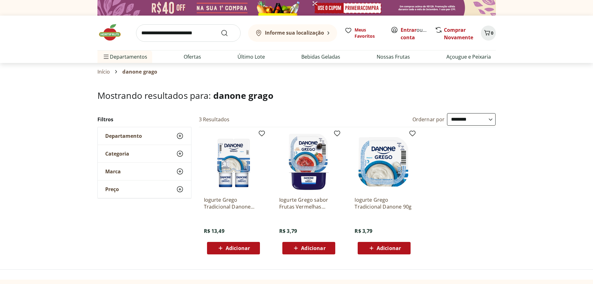 This screenshot has height=284, width=593. What do you see at coordinates (144, 171) in the screenshot?
I see `button: Marca` at bounding box center [144, 171].